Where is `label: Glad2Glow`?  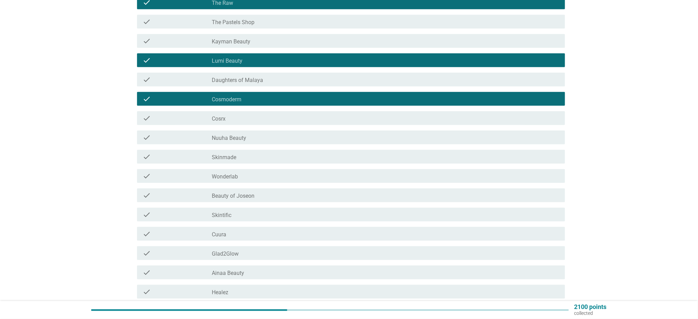
label: Glad2Glow is located at coordinates (226, 254).